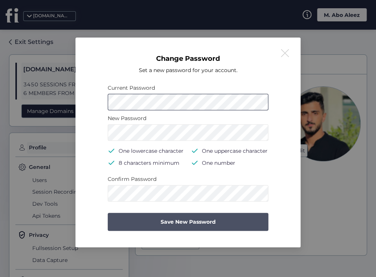  What do you see at coordinates (188, 118) in the screenshot?
I see `div: New Password` at bounding box center [188, 118].